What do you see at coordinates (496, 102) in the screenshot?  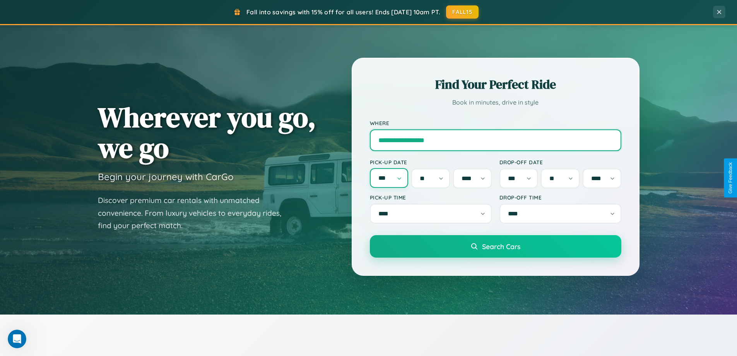 I see `p: Book in minutes, drive in style` at bounding box center [496, 102].